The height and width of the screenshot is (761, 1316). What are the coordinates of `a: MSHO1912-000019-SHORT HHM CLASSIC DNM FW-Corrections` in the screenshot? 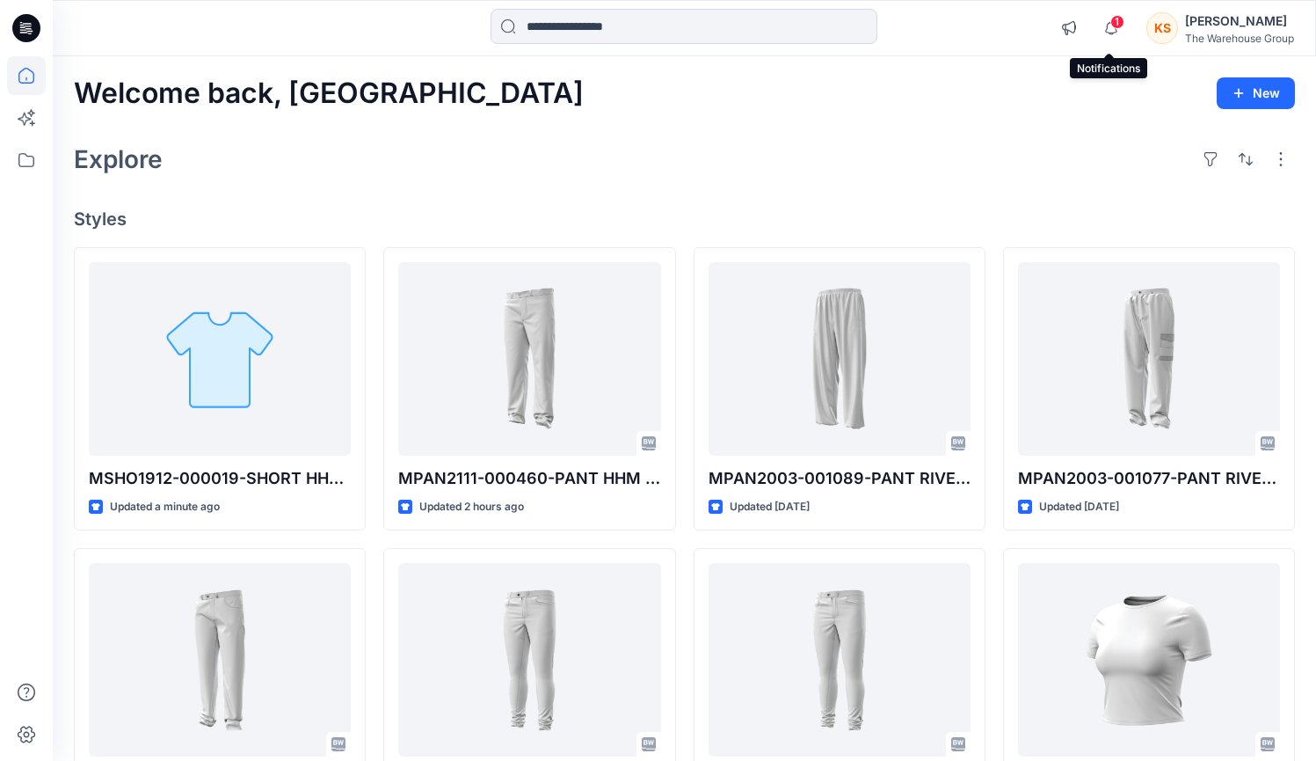 It's located at (220, 359).